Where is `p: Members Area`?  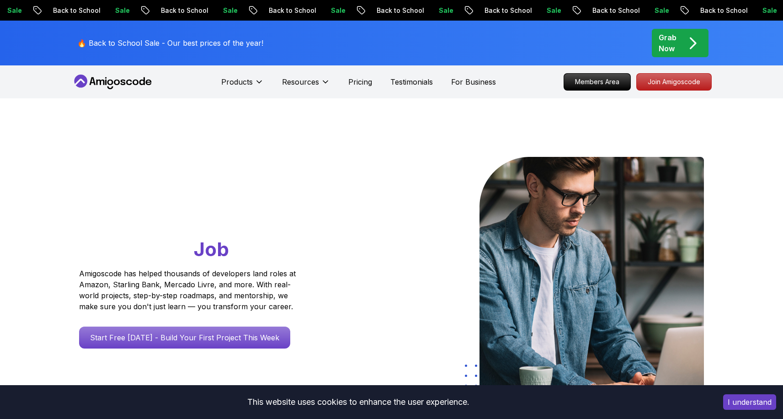
p: Members Area is located at coordinates (597, 82).